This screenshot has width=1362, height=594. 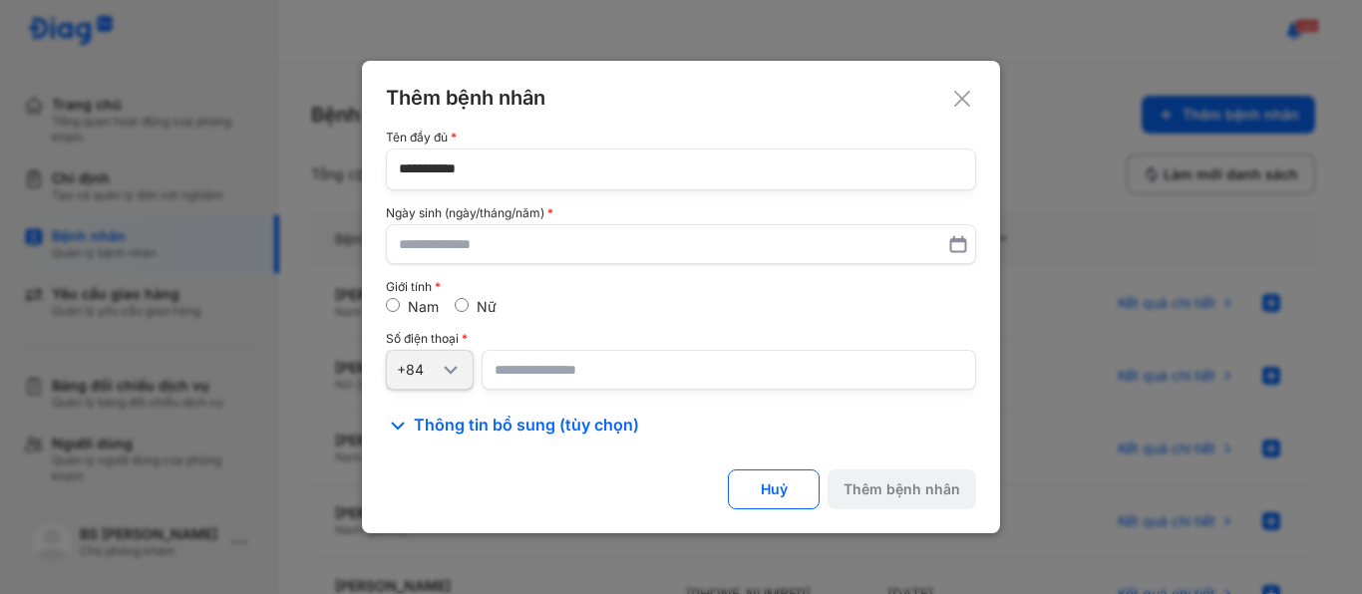 I want to click on button: Thêm bệnh nhân, so click(x=901, y=489).